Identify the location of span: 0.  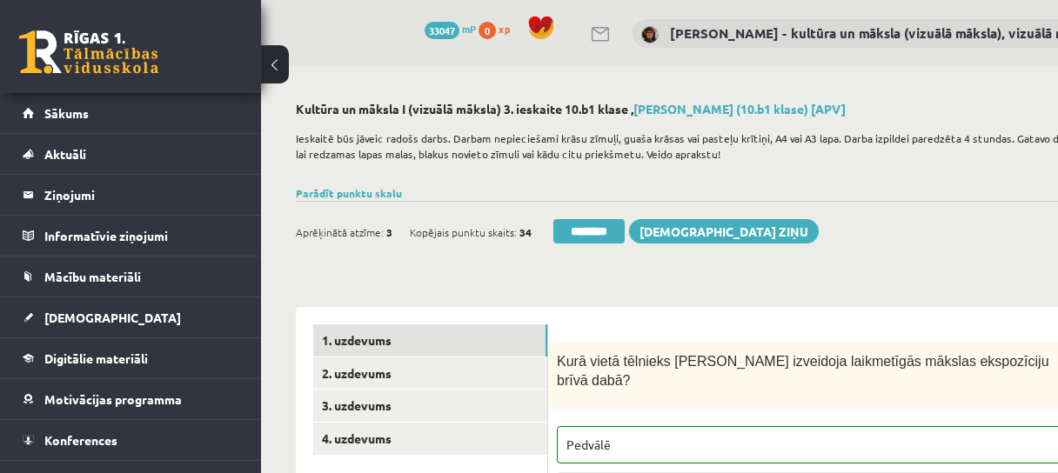
(487, 30).